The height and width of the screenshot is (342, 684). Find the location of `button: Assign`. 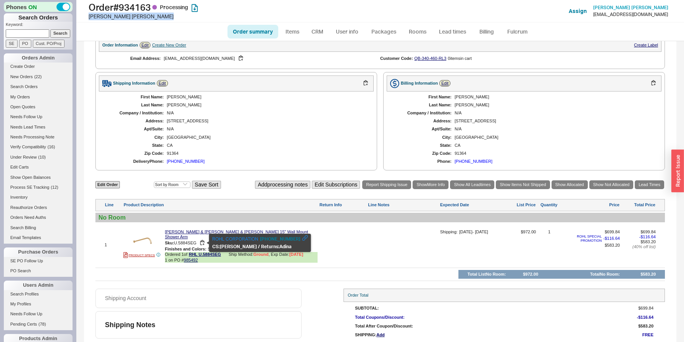

button: Assign is located at coordinates (577, 11).